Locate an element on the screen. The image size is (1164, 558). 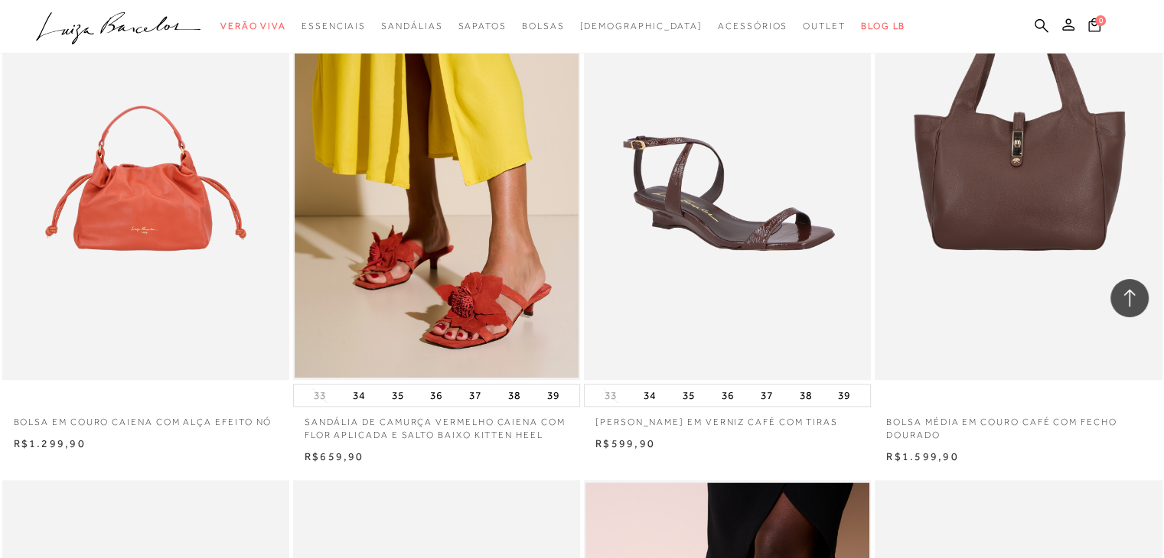
p: SANDÁLIA DE CAMURÇA VERMELHO CAIENA COM FLOR APLICADA E SALTO BAIXO KITTEN HEEL is located at coordinates (436, 425).